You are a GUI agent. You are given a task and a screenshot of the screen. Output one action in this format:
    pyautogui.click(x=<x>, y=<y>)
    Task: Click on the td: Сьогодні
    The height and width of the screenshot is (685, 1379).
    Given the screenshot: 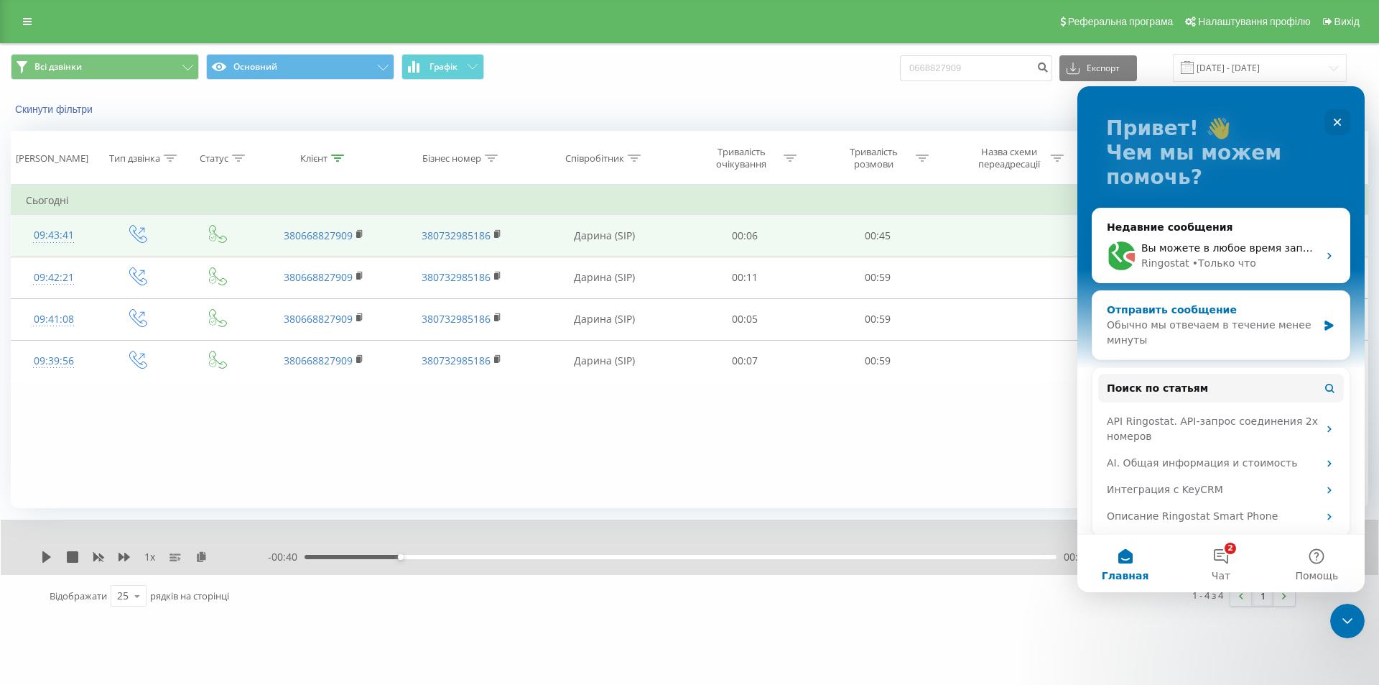 What is the action you would take?
    pyautogui.click(x=690, y=200)
    